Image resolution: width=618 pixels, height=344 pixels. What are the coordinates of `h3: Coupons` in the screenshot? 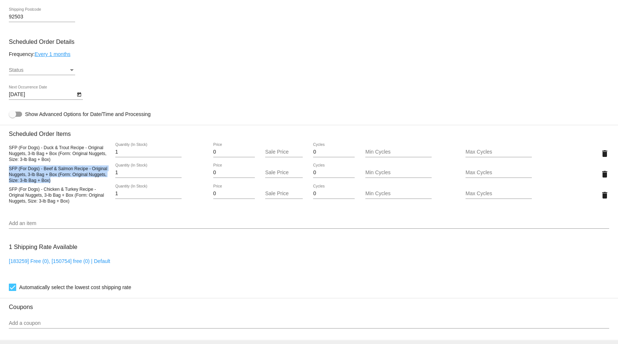 It's located at (309, 304).